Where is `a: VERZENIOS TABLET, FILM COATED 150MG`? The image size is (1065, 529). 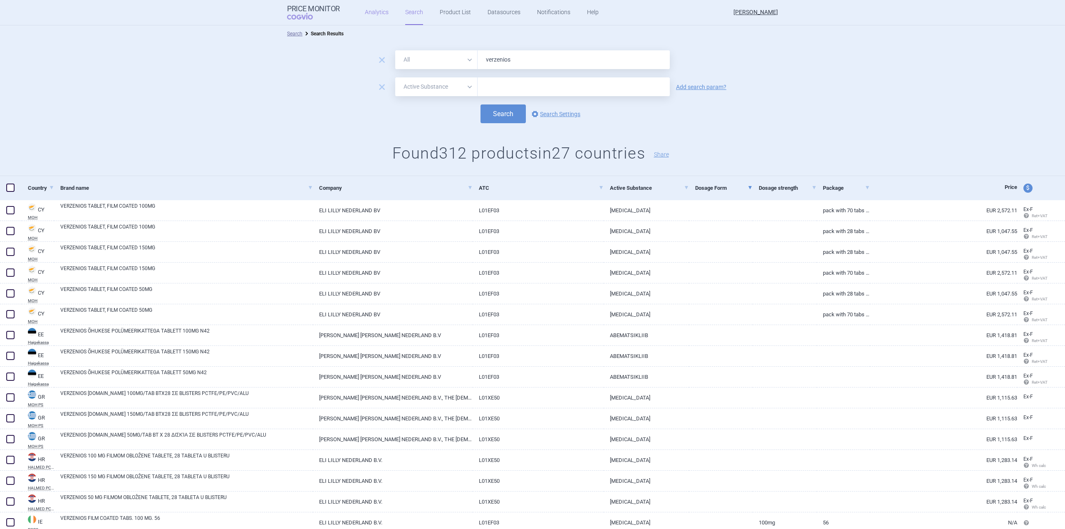
a: VERZENIOS TABLET, FILM COATED 150MG is located at coordinates (186, 272).